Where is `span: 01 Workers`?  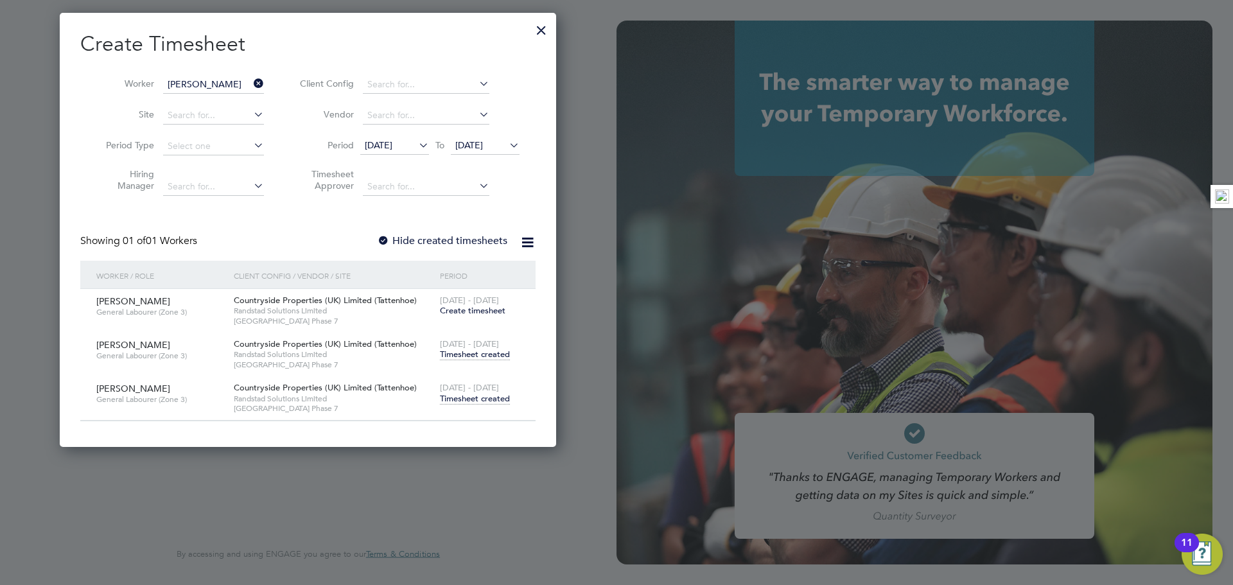 span: 01 Workers is located at coordinates (160, 241).